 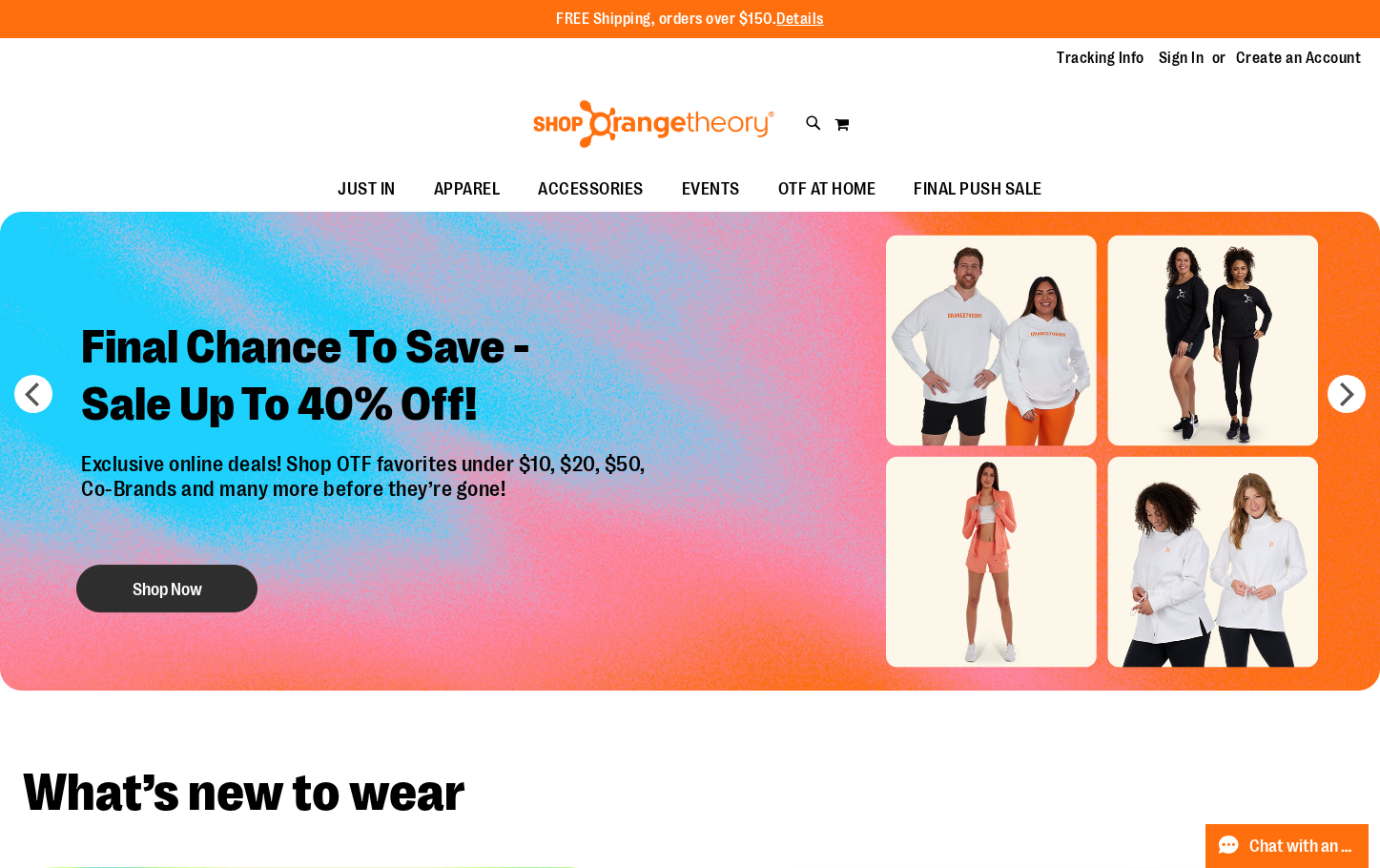 I want to click on span: JUST IN, so click(x=366, y=188).